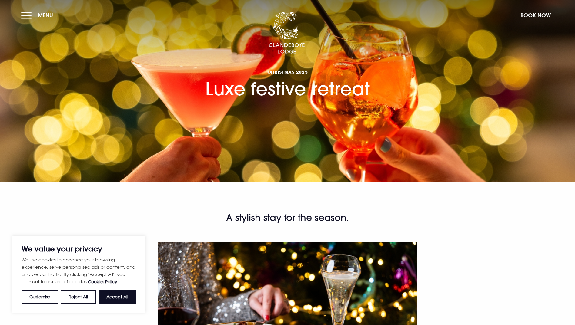  Describe the element at coordinates (287, 33) in the screenshot. I see `img: Clandeboye Lodge` at that location.